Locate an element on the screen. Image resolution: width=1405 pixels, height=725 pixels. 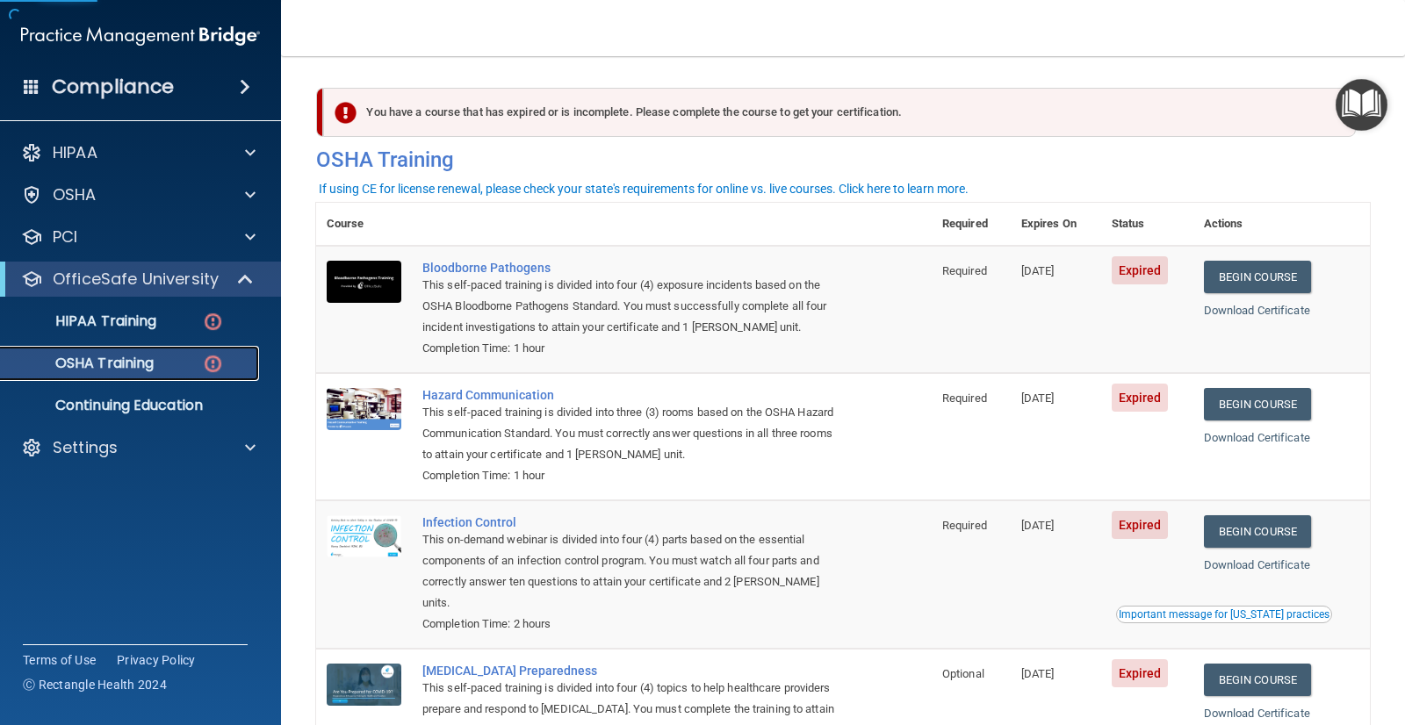
div: This on-demand webinar is divided into four (4) parts based on the essential components of an inf... is located at coordinates (633, 571).